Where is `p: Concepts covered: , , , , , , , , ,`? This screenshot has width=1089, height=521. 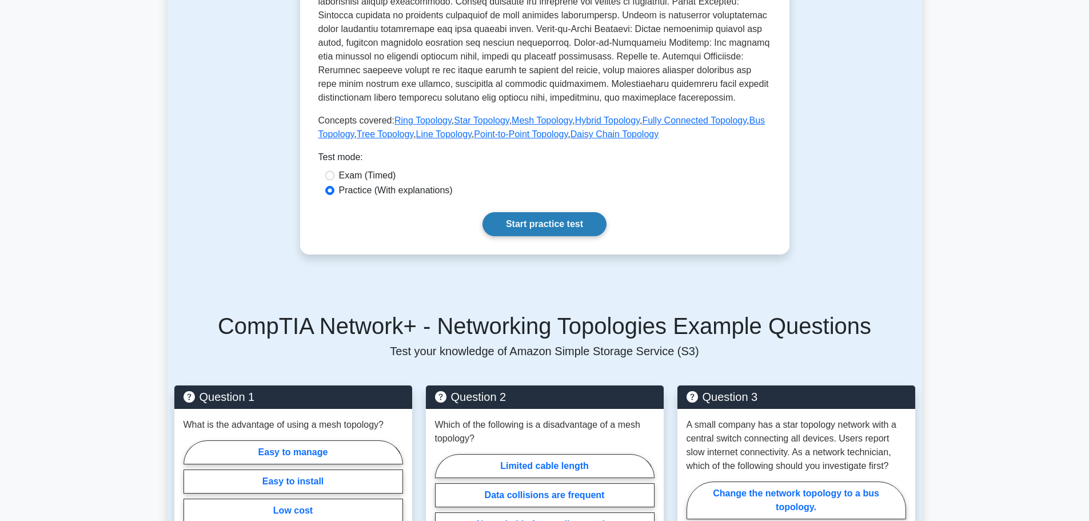 p: Concepts covered: , , , , , , , , , is located at coordinates (545, 127).